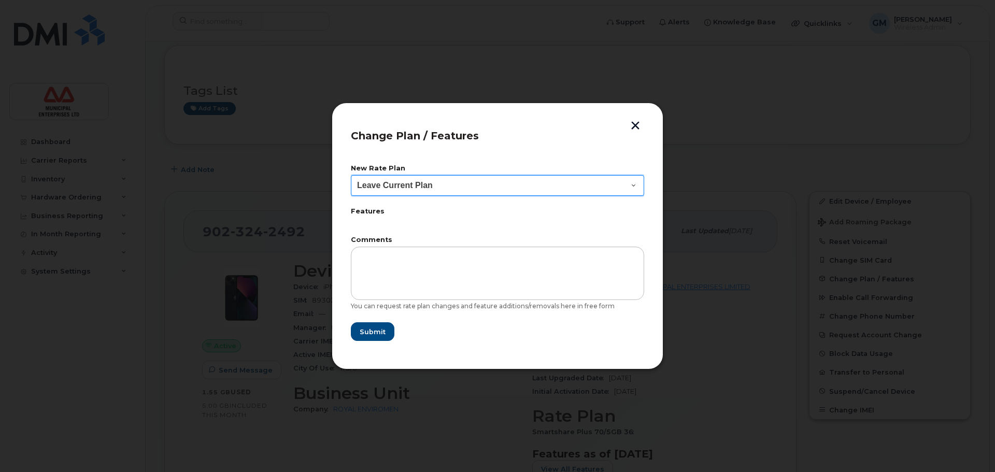  Describe the element at coordinates (498, 240) in the screenshot. I see `label: Comments` at that location.